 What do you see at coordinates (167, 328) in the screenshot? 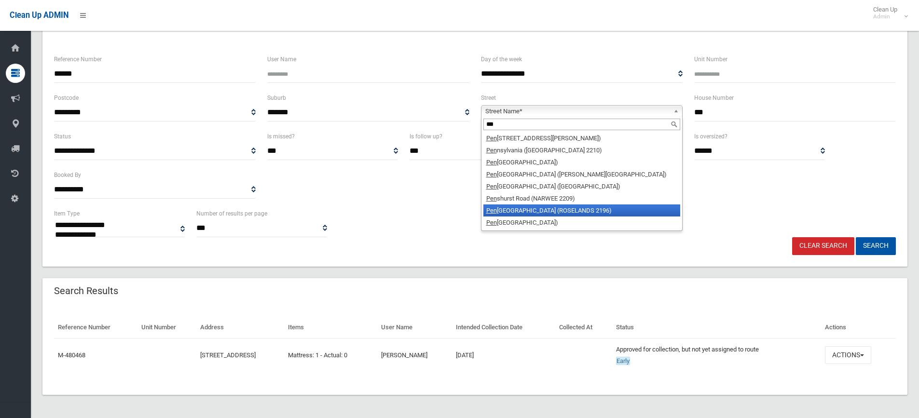
I see `th: Unit Number` at bounding box center [167, 328].